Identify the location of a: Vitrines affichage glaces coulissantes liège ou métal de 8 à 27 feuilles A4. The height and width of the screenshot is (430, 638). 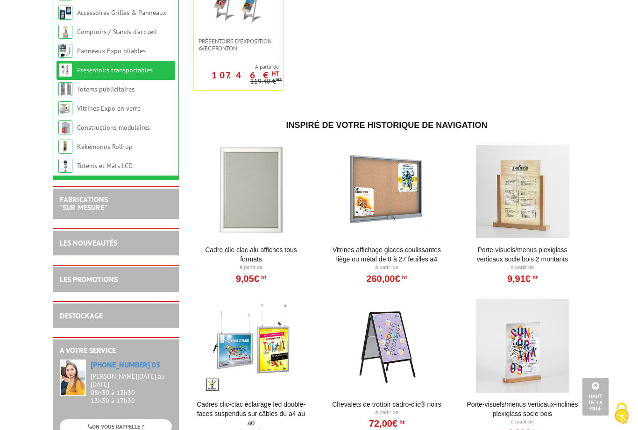
(387, 255).